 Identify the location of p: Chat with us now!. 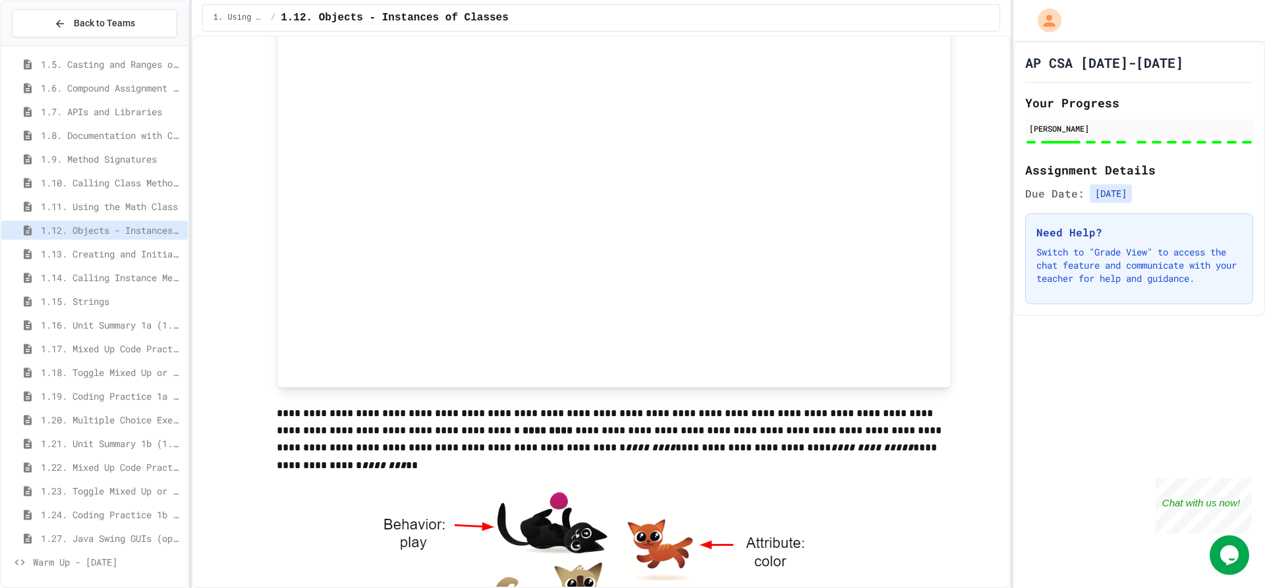
(45, 24).